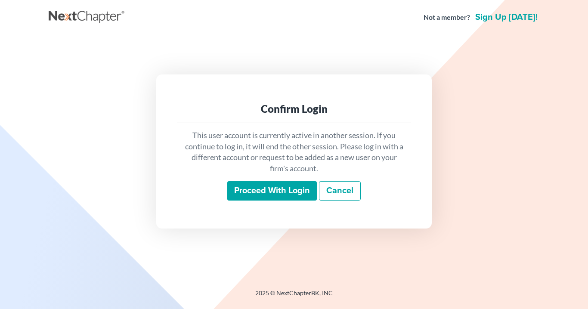 The width and height of the screenshot is (588, 309). Describe the element at coordinates (340, 191) in the screenshot. I see `a: Cancel` at that location.